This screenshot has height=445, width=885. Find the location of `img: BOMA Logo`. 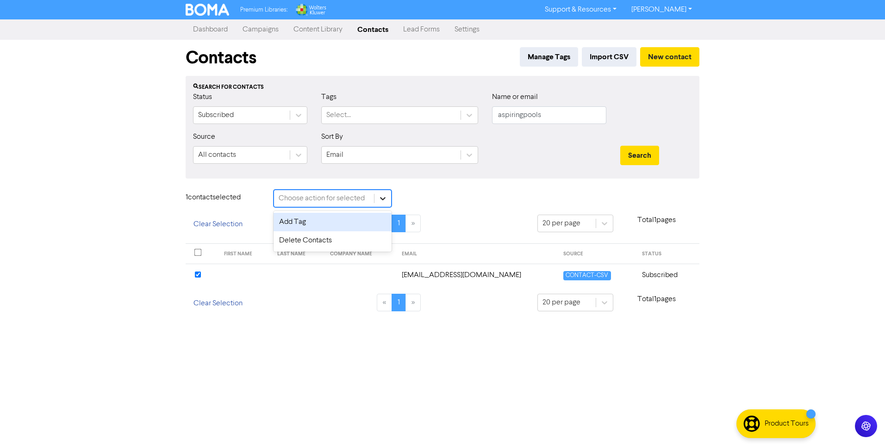

img: BOMA Logo is located at coordinates (207, 10).